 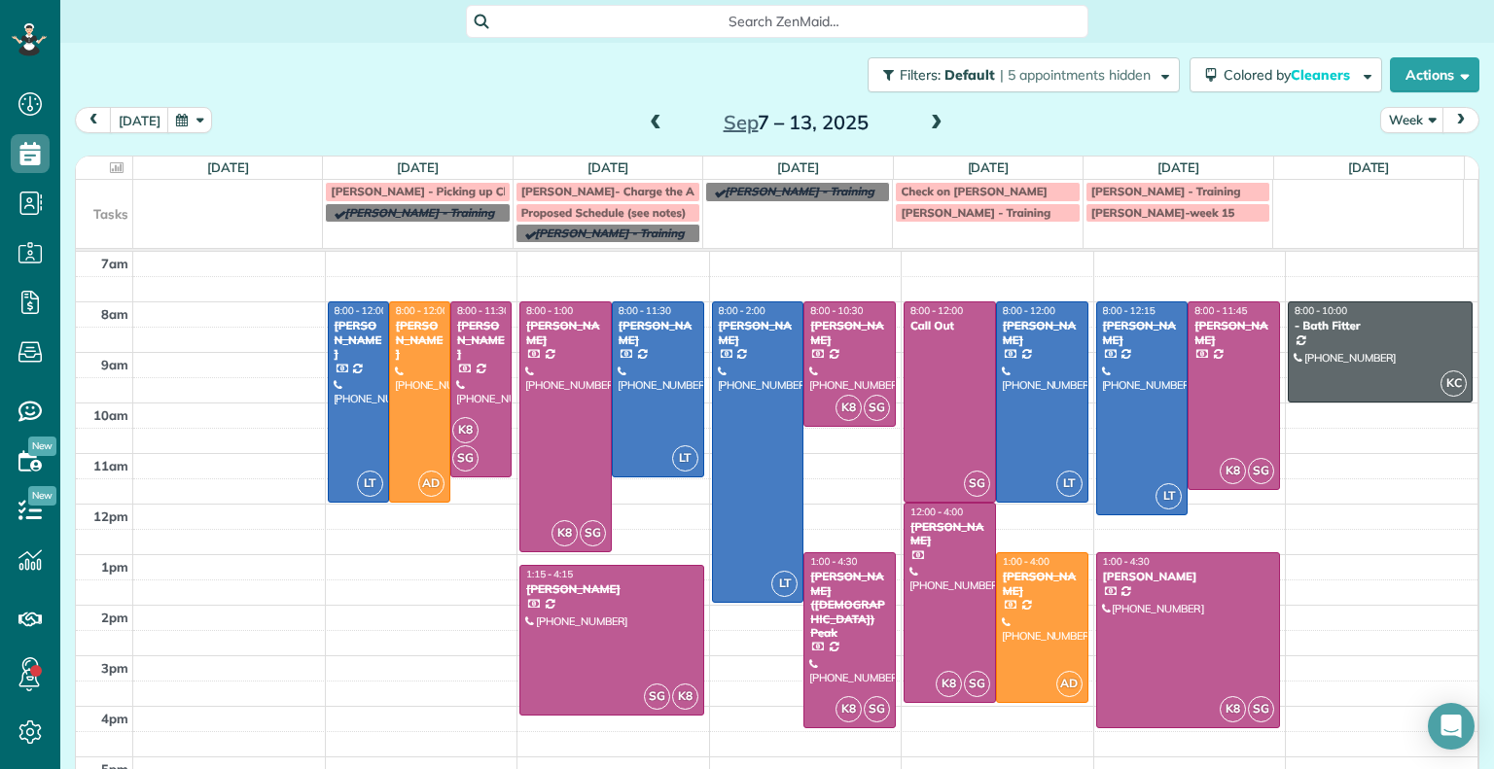 I want to click on span: 12:00 - 4:00, so click(x=937, y=512).